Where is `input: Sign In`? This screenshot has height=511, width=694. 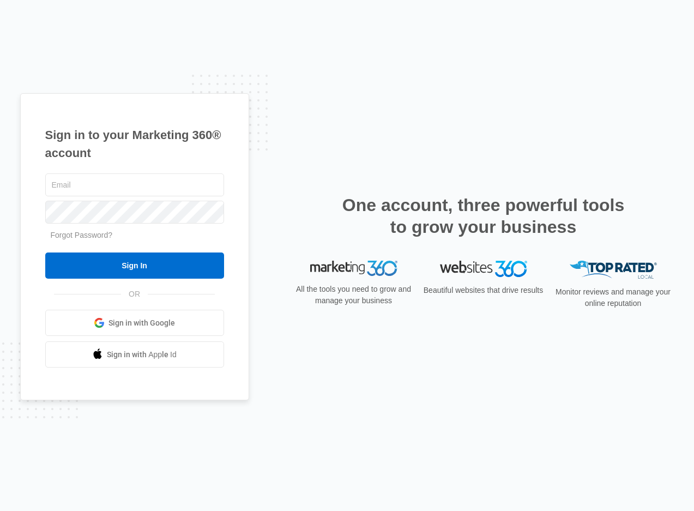 input: Sign In is located at coordinates (135, 265).